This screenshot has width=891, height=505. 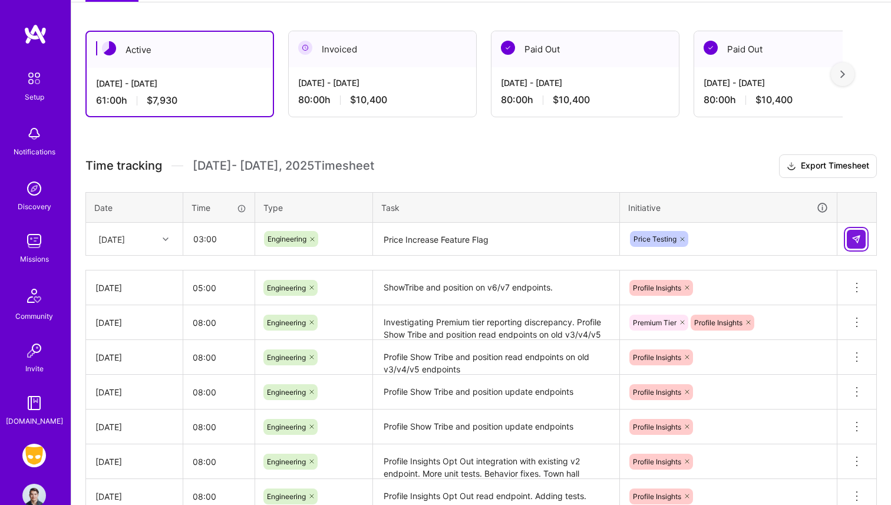 What do you see at coordinates (314, 207) in the screenshot?
I see `th: Type` at bounding box center [314, 207].